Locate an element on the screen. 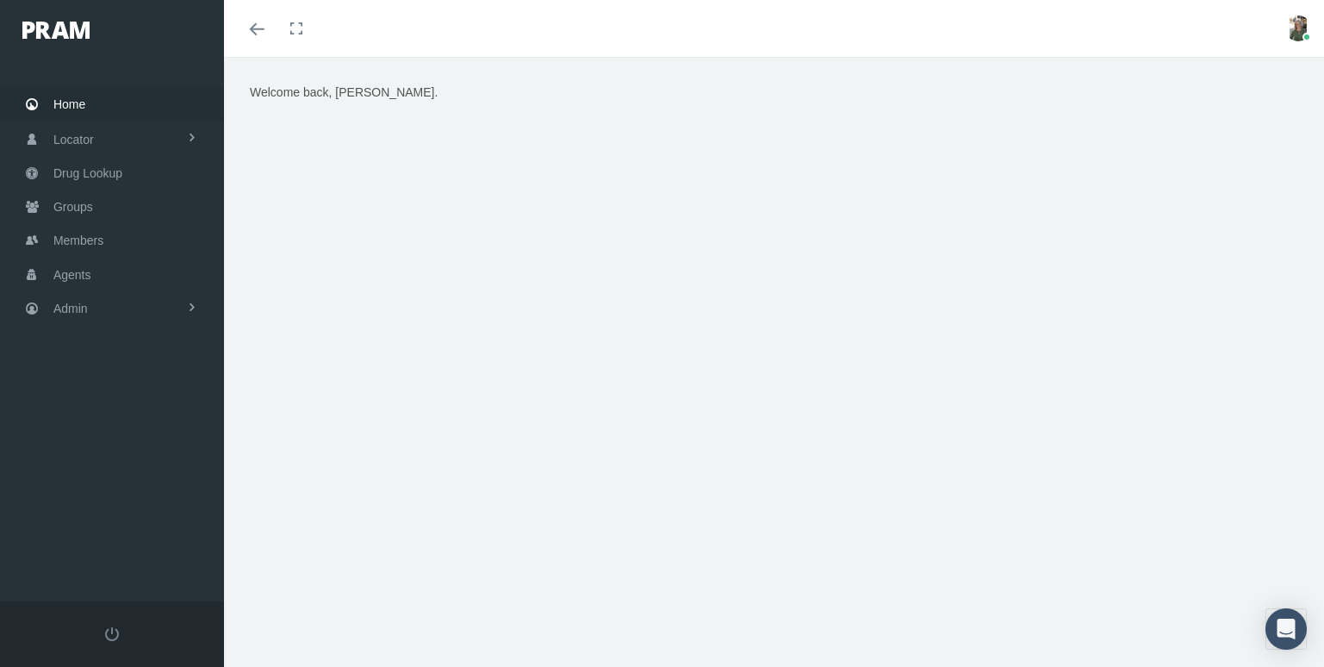 Image resolution: width=1324 pixels, height=667 pixels. img: PRAM_20_x_78.png is located at coordinates (56, 30).